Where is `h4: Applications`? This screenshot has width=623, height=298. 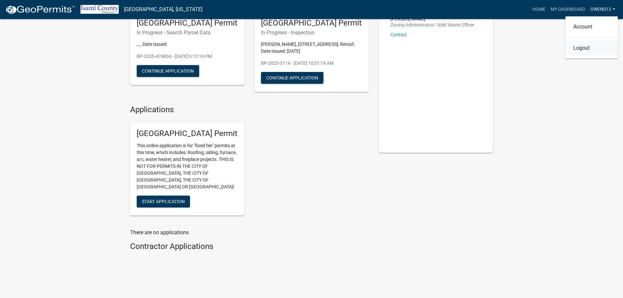
h4: Applications is located at coordinates (249, 109).